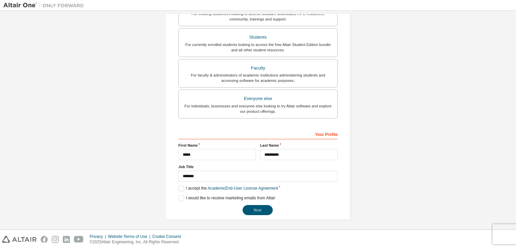 The height and width of the screenshot is (249, 516). Describe the element at coordinates (258, 99) in the screenshot. I see `div: Everyone else` at that location.